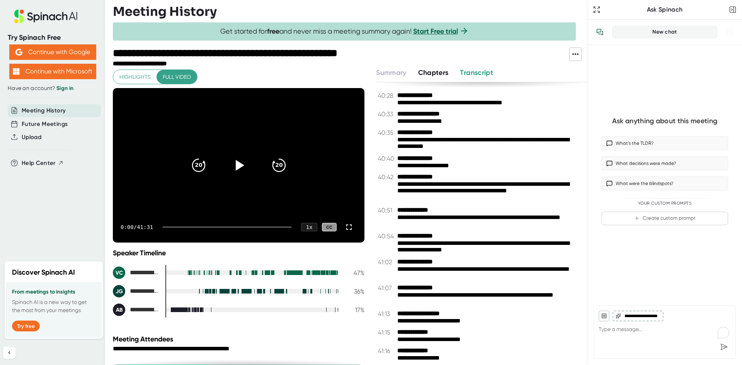 The height and width of the screenshot is (365, 742). Describe the element at coordinates (387, 351) in the screenshot. I see `span: 41:16` at that location.